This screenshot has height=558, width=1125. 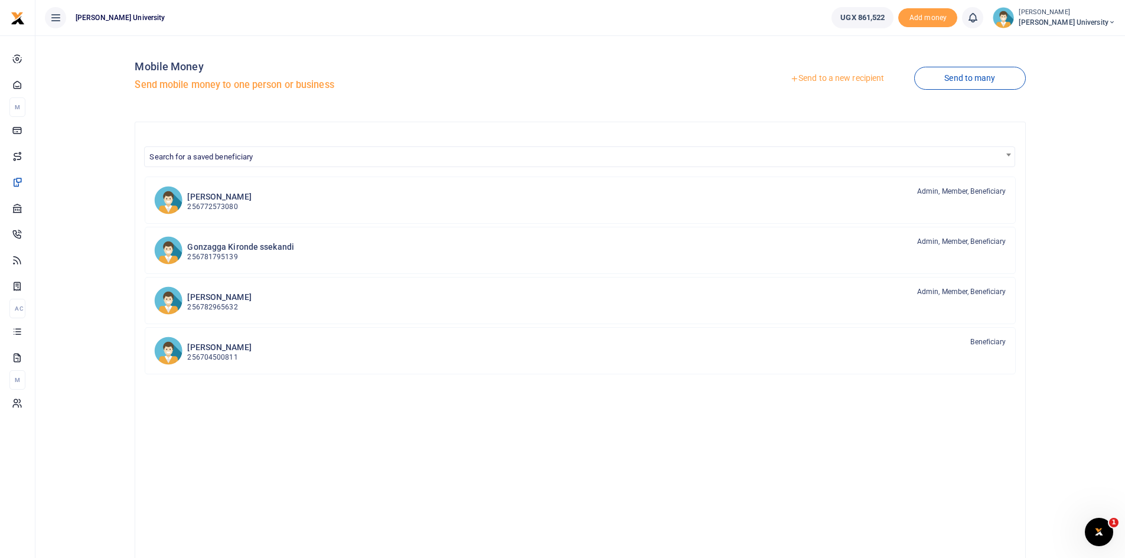 I want to click on img: profile-user, so click(x=1003, y=18).